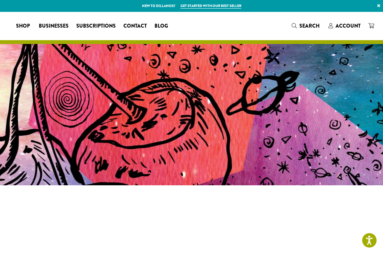 The width and height of the screenshot is (383, 254). I want to click on span: Search, so click(309, 26).